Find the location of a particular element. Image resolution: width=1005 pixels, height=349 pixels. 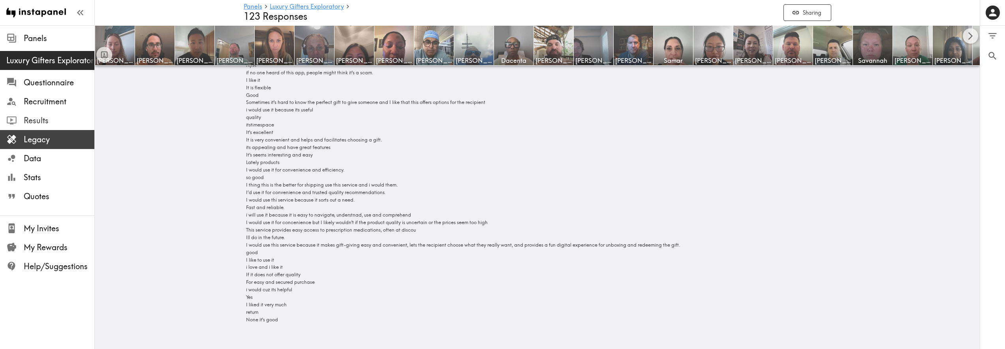

span: This service provides easy access to prescription medications, often at discou is located at coordinates (330, 230).